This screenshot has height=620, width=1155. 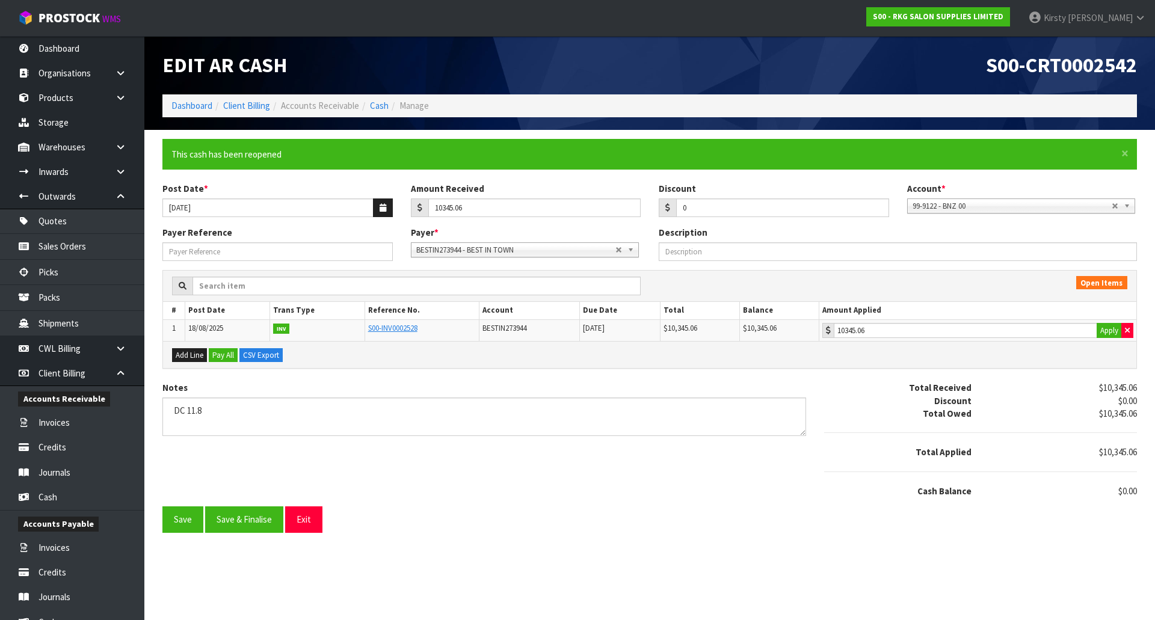 What do you see at coordinates (944, 491) in the screenshot?
I see `strong: Cash Balance` at bounding box center [944, 491].